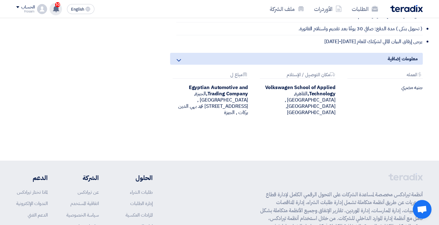 This screenshot has height=225, width=439. I want to click on a: Open chat, so click(423, 209).